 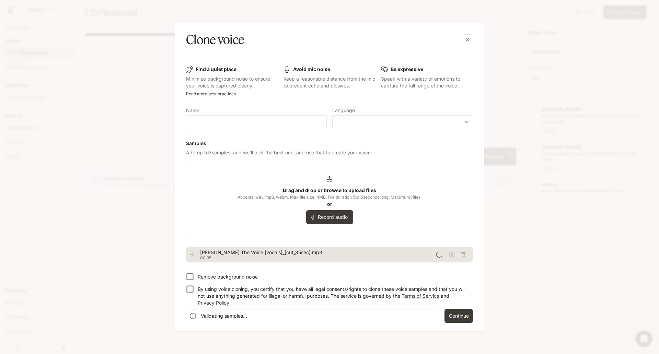 What do you see at coordinates (330, 190) in the screenshot?
I see `b: Drag and drop or browse to upload files` at bounding box center [330, 190].